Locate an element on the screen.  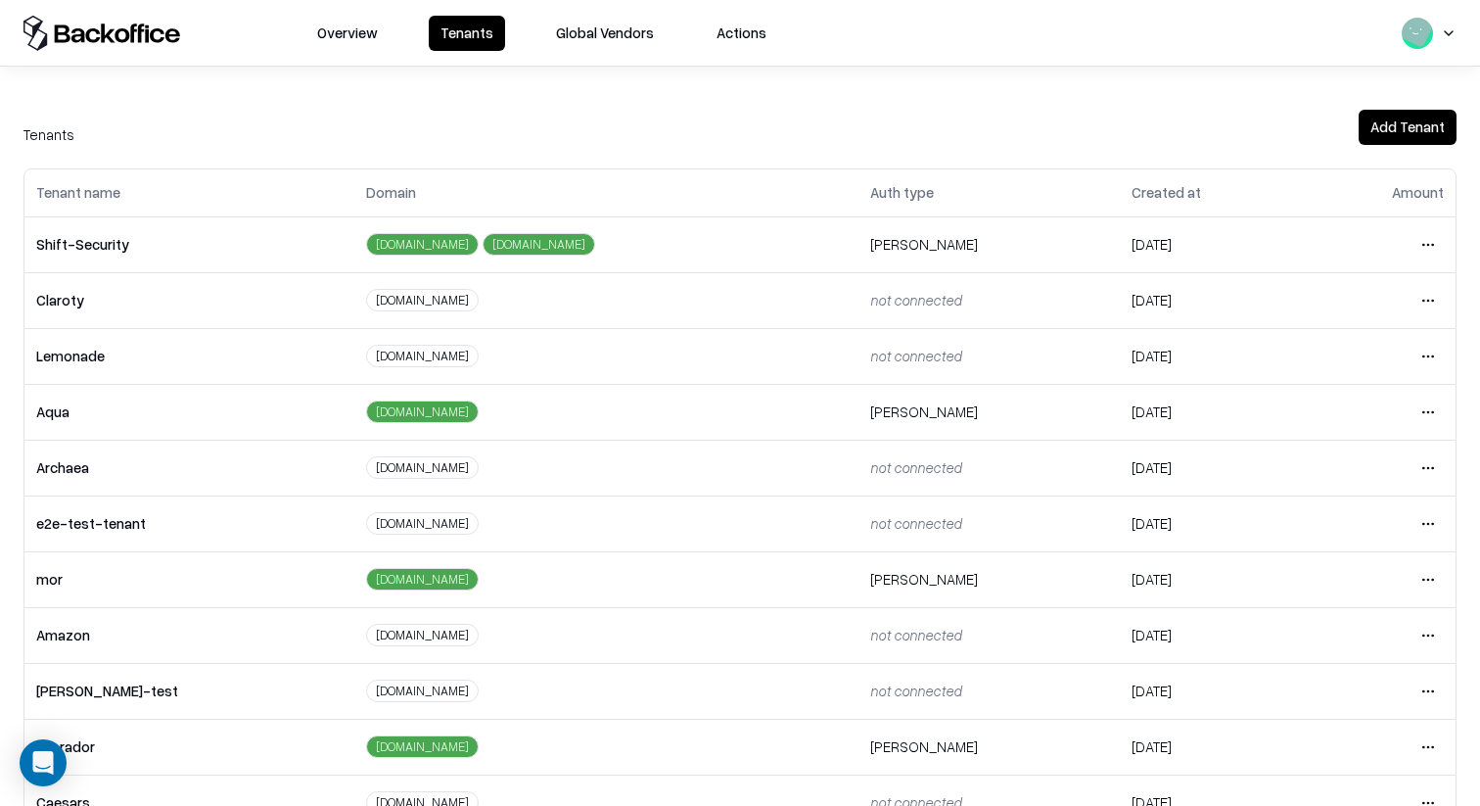
td: Lemonade is located at coordinates (189, 355).